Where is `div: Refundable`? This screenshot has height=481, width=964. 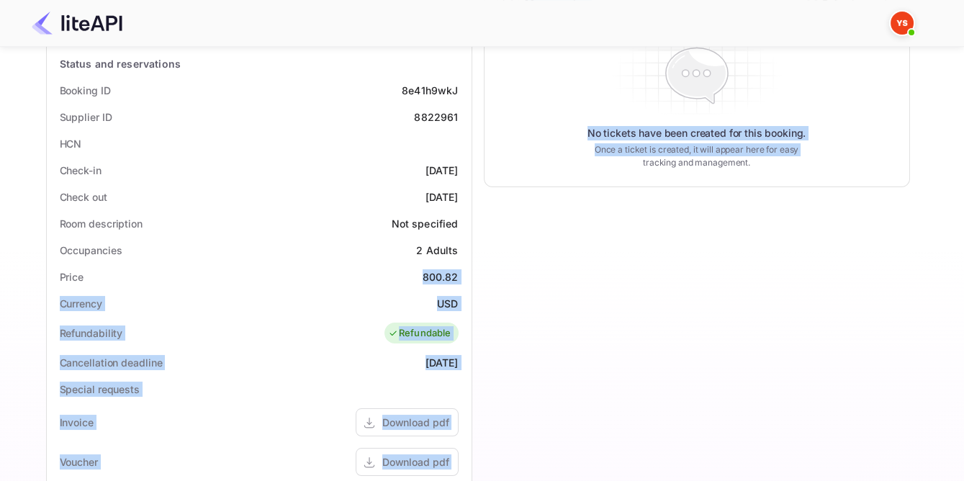 div: Refundable is located at coordinates (420, 333).